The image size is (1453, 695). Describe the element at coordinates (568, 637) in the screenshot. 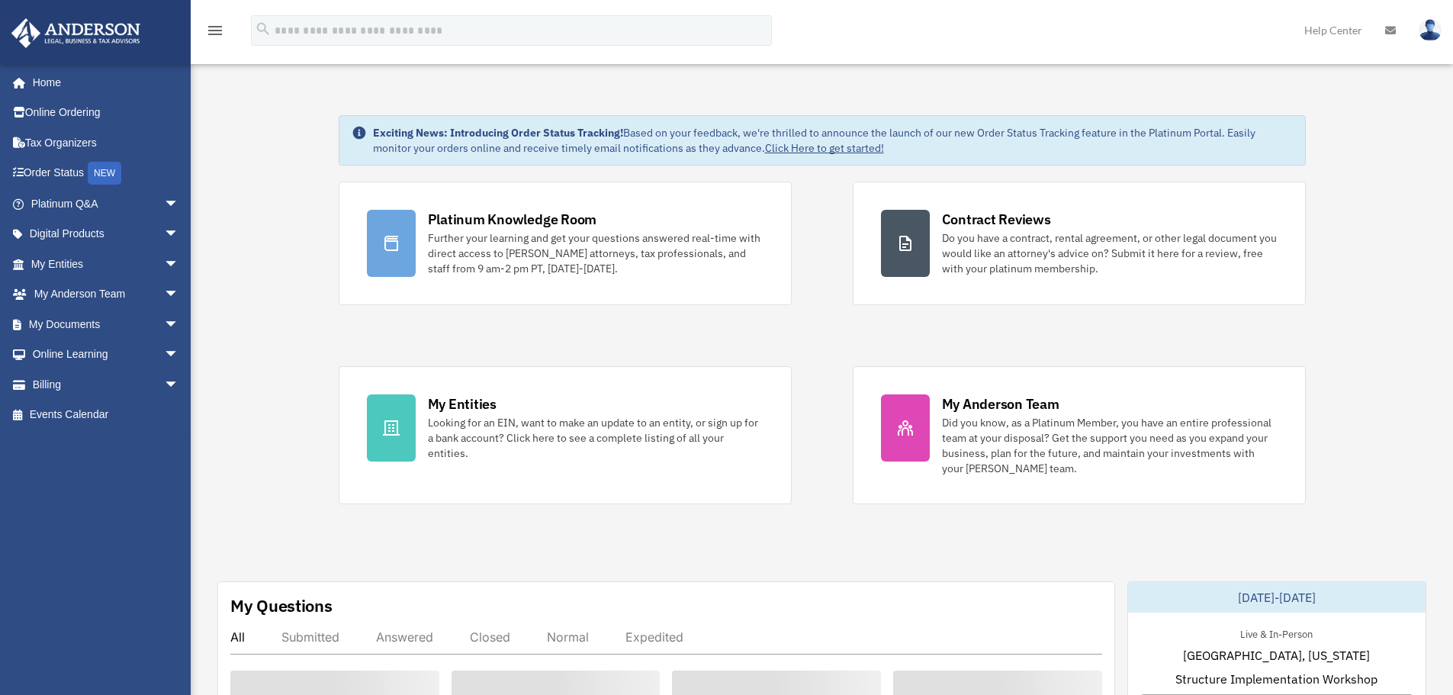

I see `div: Normal` at that location.